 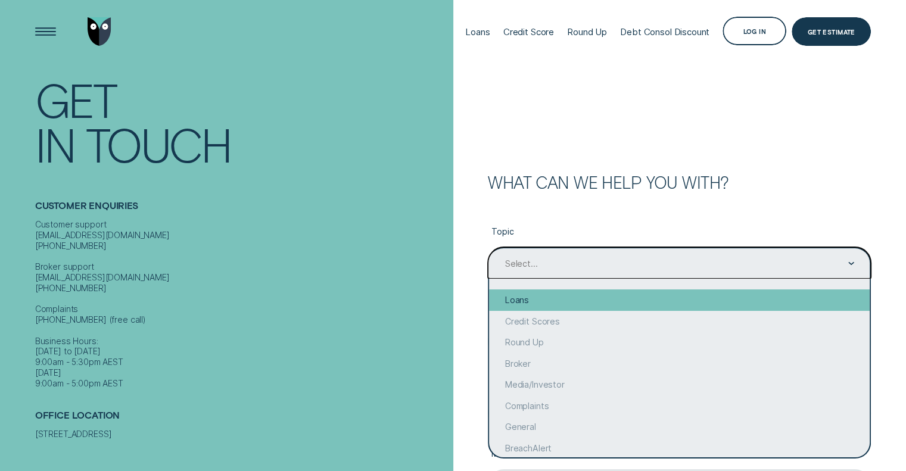 I want to click on button: Open Menu, so click(x=45, y=32).